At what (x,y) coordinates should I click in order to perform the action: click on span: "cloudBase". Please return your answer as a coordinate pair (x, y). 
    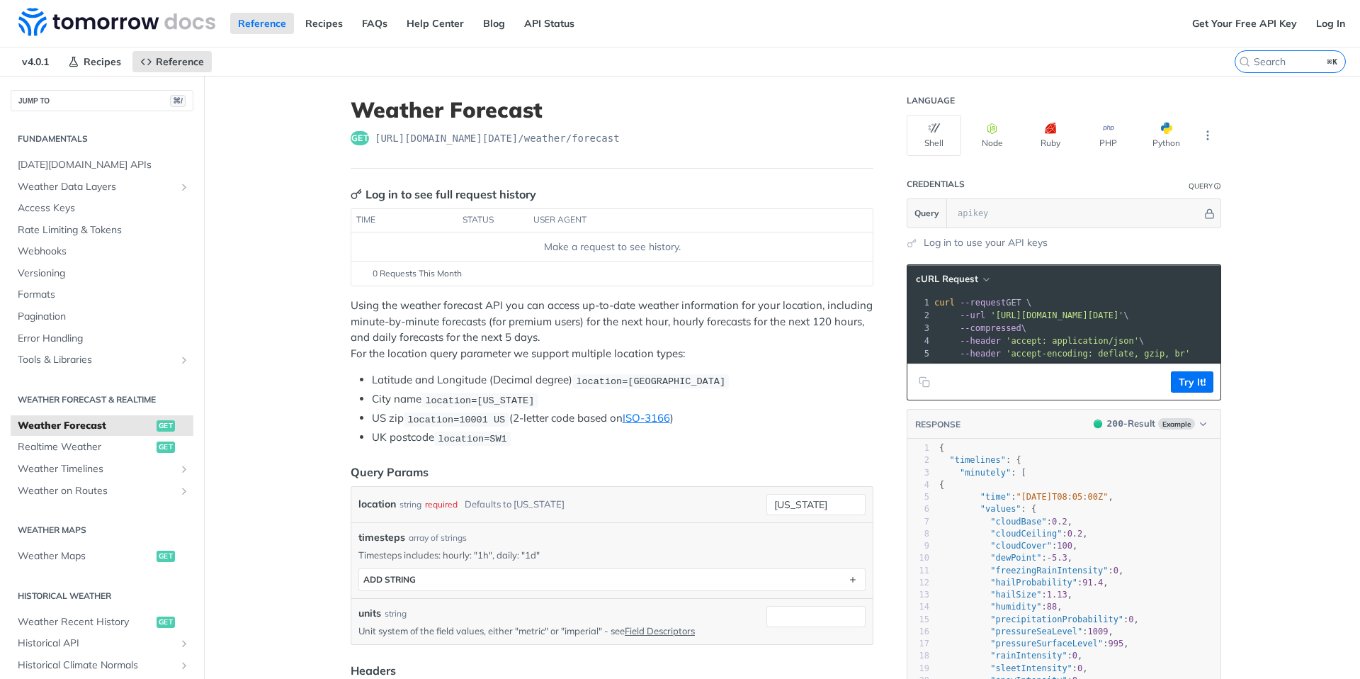
    Looking at the image, I should click on (1018, 522).